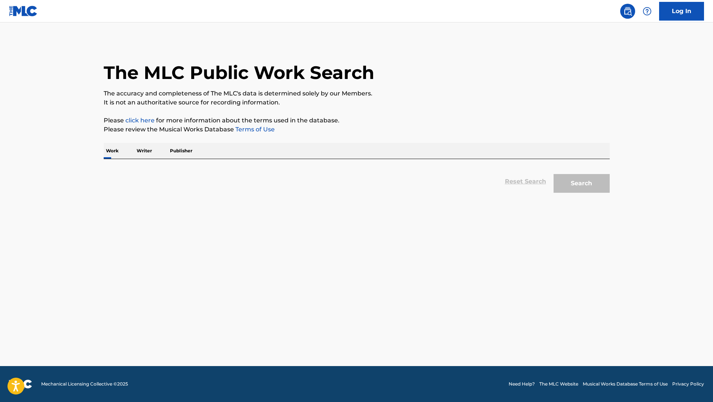 This screenshot has height=402, width=713. Describe the element at coordinates (647, 11) in the screenshot. I see `img: help` at that location.